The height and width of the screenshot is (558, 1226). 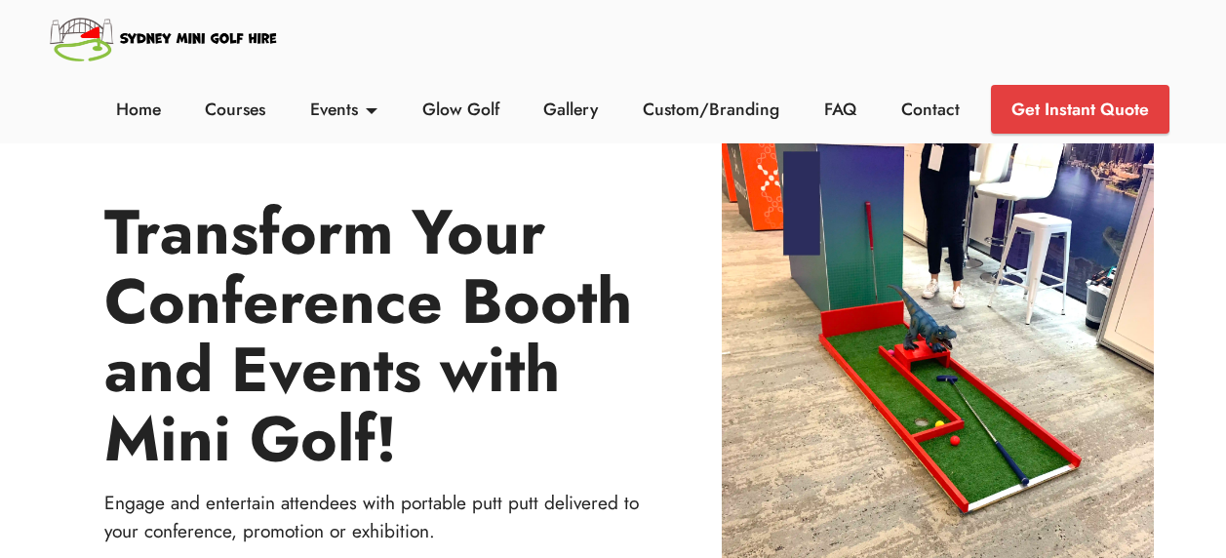 What do you see at coordinates (138, 109) in the screenshot?
I see `a: Home` at bounding box center [138, 109].